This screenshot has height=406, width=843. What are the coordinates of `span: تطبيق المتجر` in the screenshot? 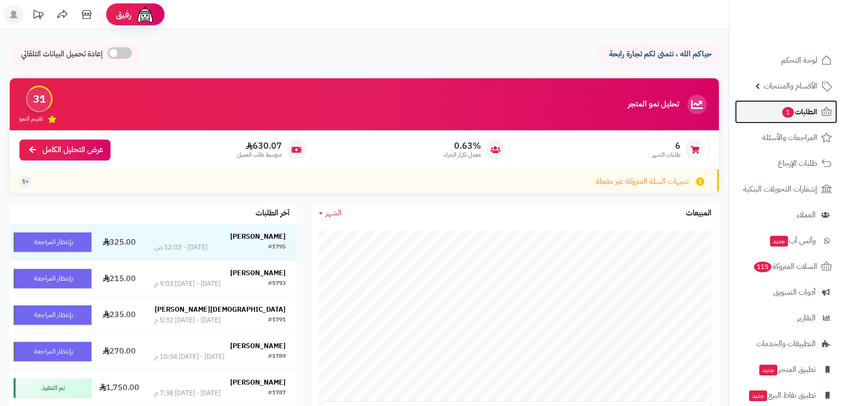 It's located at (787, 370).